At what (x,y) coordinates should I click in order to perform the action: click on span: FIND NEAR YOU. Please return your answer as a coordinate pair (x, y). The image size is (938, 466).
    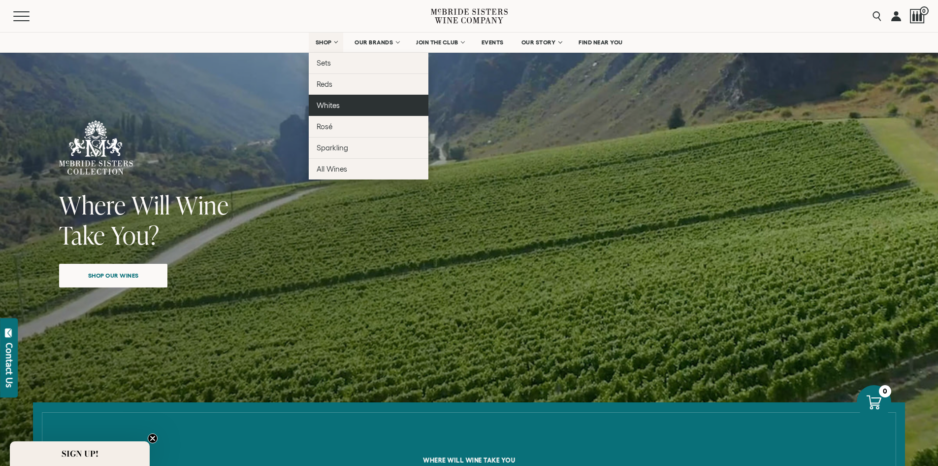
    Looking at the image, I should click on (601, 42).